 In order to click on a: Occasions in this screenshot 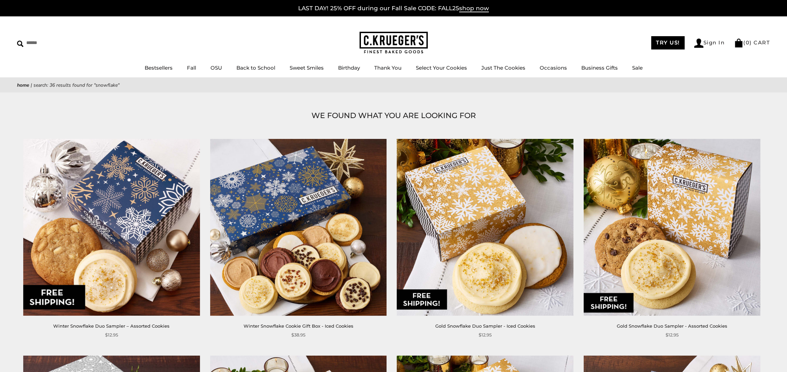, I will do `click(553, 68)`.